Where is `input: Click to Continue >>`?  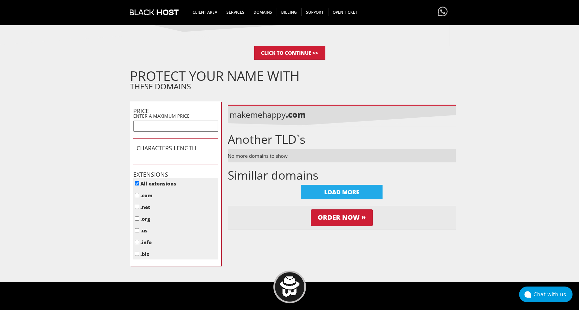
input: Click to Continue >> is located at coordinates (290, 53).